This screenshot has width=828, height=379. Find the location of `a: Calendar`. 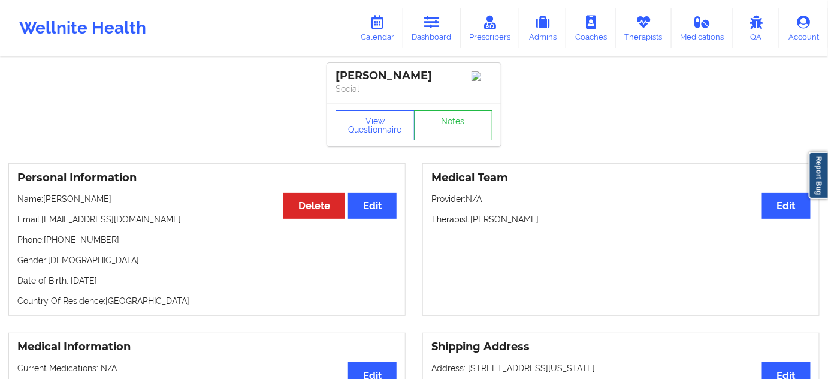

a: Calendar is located at coordinates (378, 28).